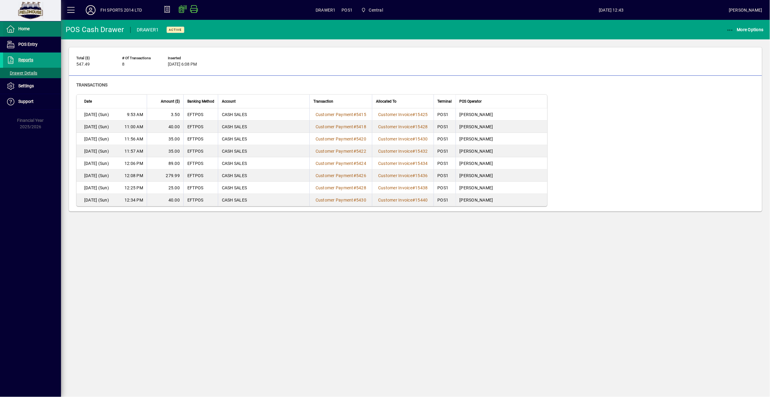  I want to click on span: 5418, so click(361, 127).